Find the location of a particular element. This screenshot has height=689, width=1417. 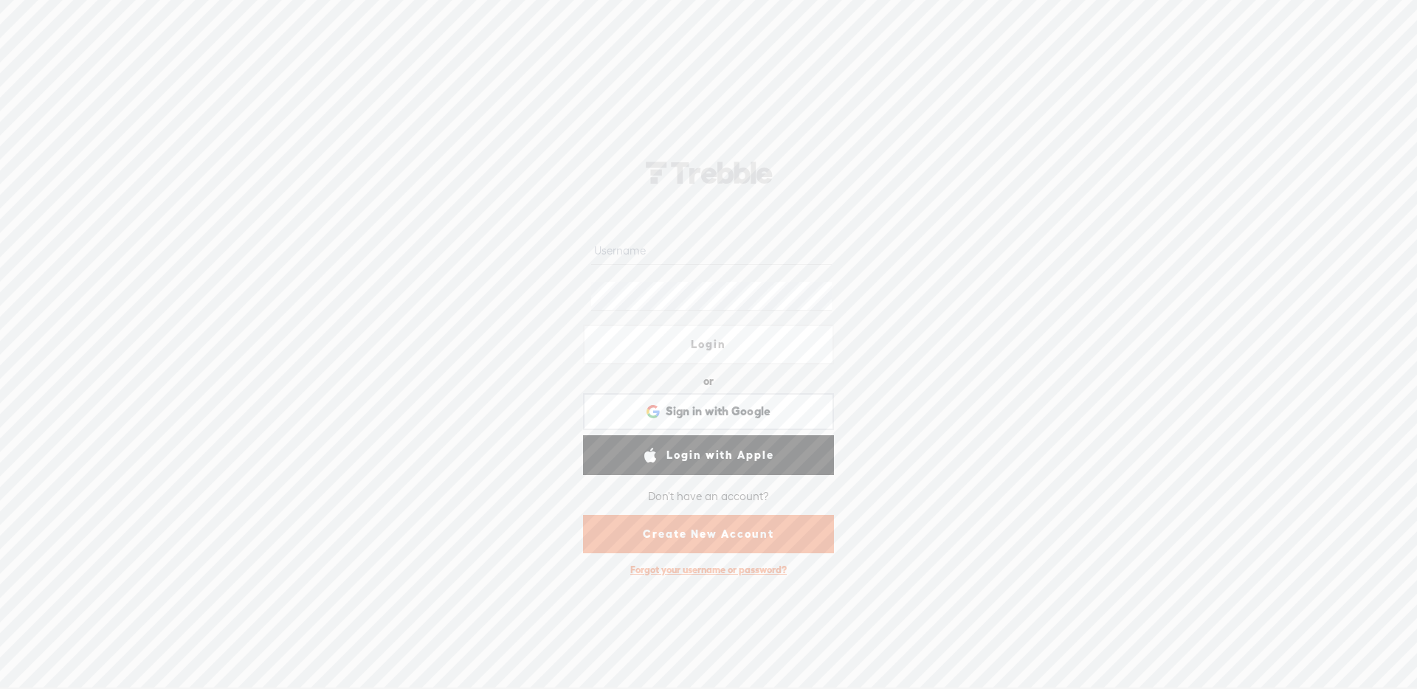

a: Create New Account is located at coordinates (709, 534).